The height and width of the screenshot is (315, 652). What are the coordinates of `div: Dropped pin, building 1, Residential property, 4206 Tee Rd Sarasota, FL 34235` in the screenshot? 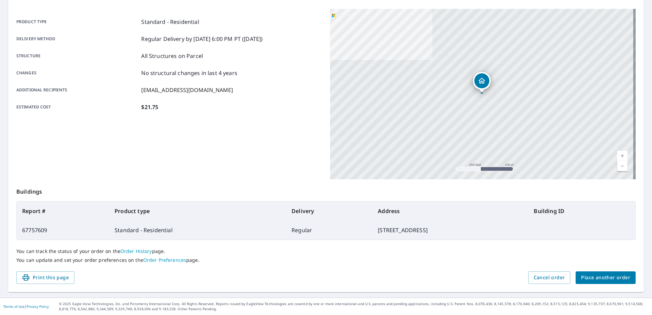 It's located at (482, 83).